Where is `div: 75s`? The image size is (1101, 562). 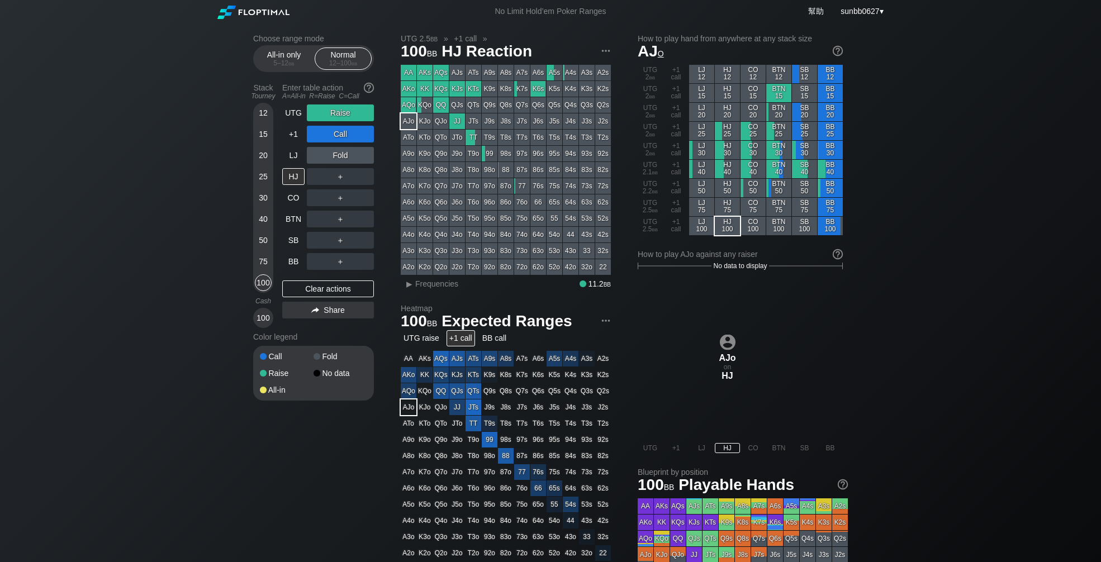
div: 75s is located at coordinates (554, 186).